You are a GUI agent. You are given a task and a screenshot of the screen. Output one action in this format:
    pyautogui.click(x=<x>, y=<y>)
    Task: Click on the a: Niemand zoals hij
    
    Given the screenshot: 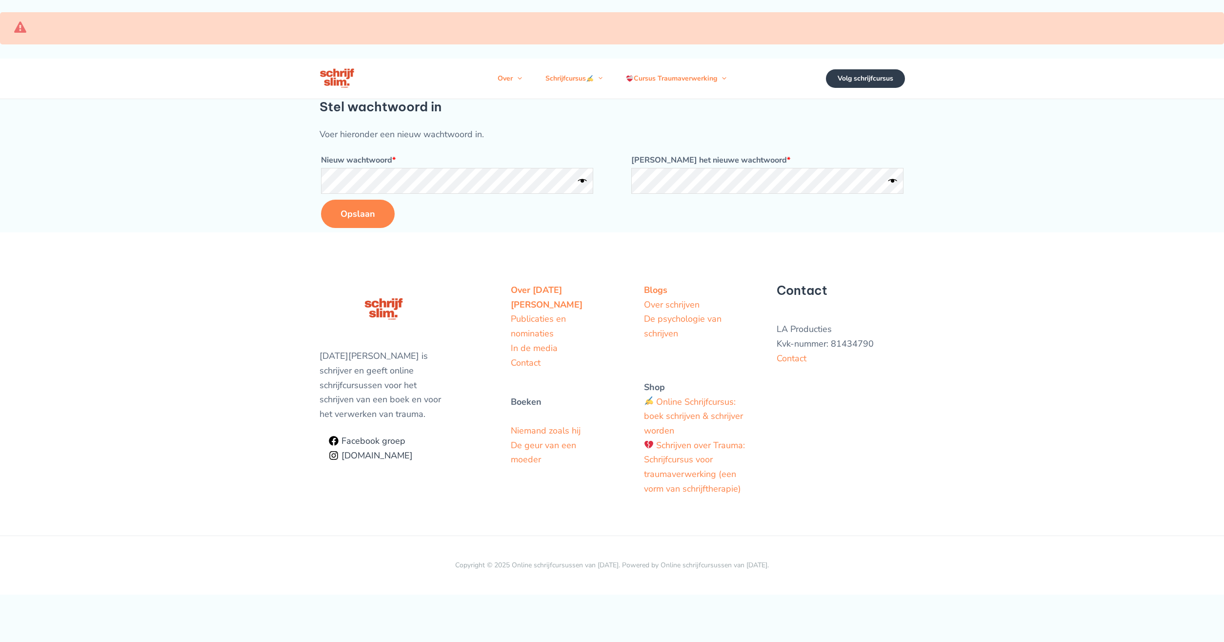 What is the action you would take?
    pyautogui.click(x=546, y=430)
    